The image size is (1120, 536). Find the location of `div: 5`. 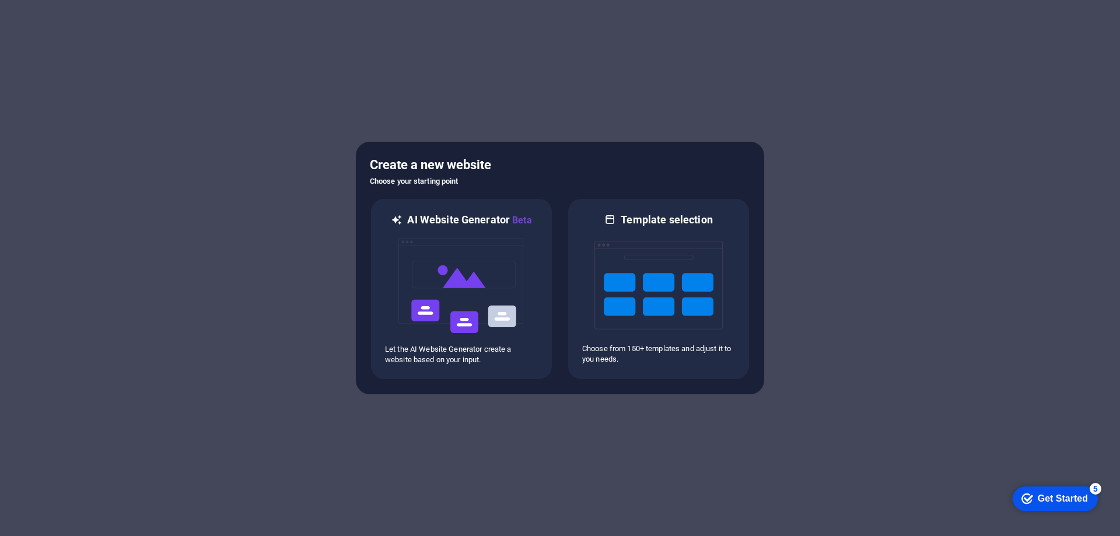

div: 5 is located at coordinates (89, 8).